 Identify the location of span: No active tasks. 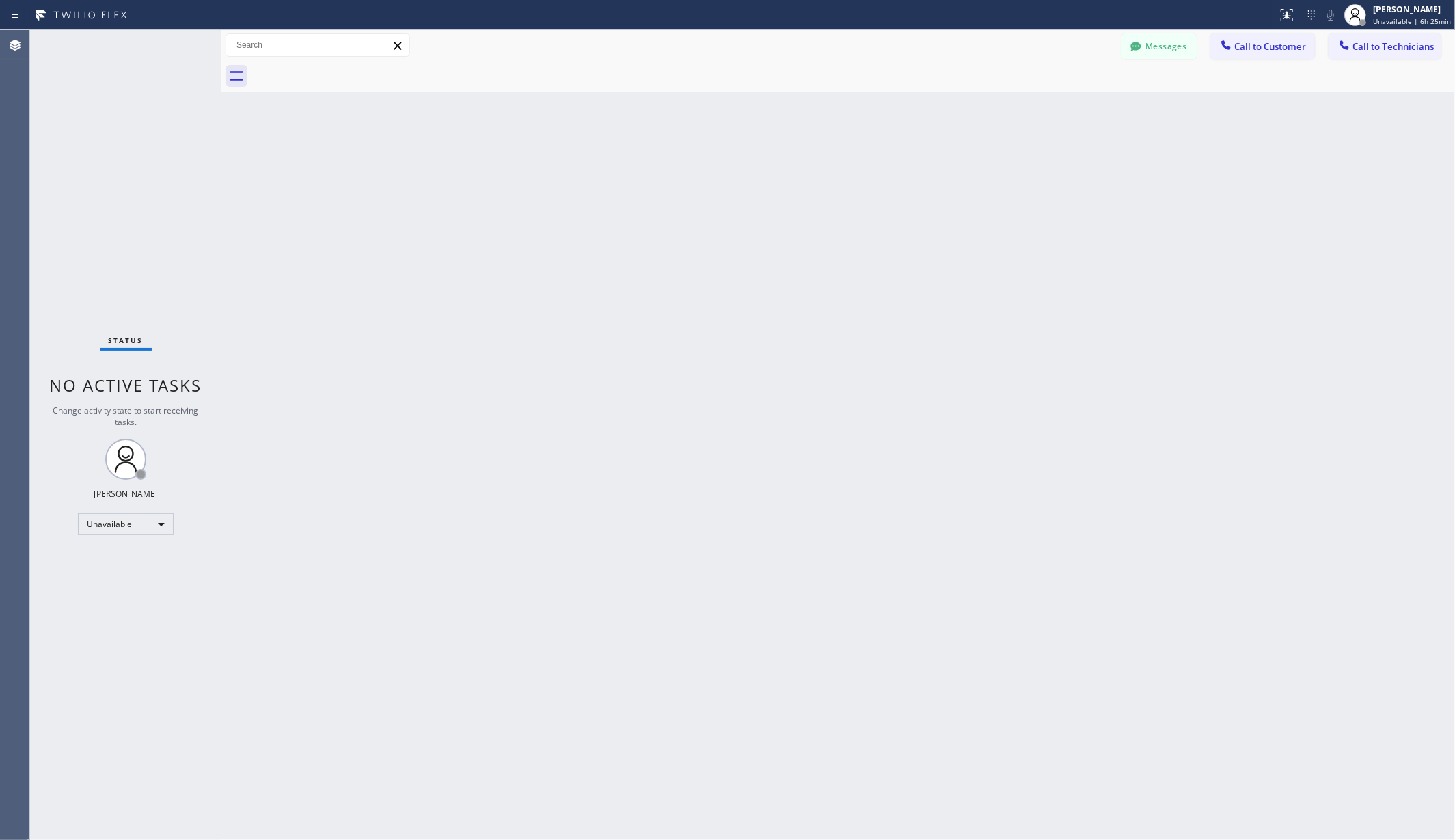
(125, 385).